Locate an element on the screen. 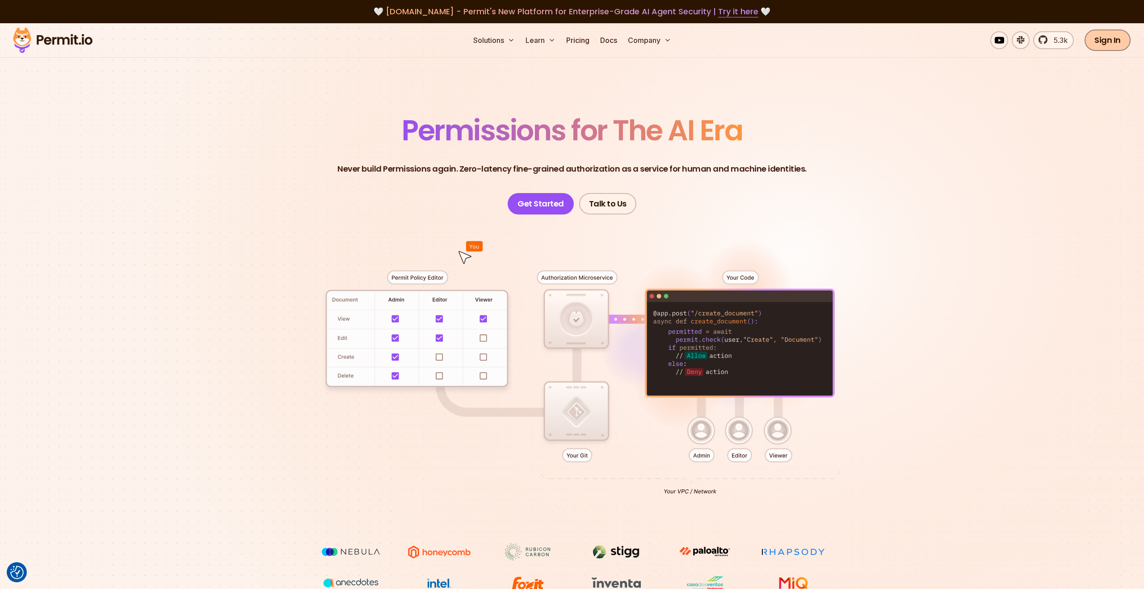 This screenshot has height=589, width=1144. a: 5.3k is located at coordinates (1054, 40).